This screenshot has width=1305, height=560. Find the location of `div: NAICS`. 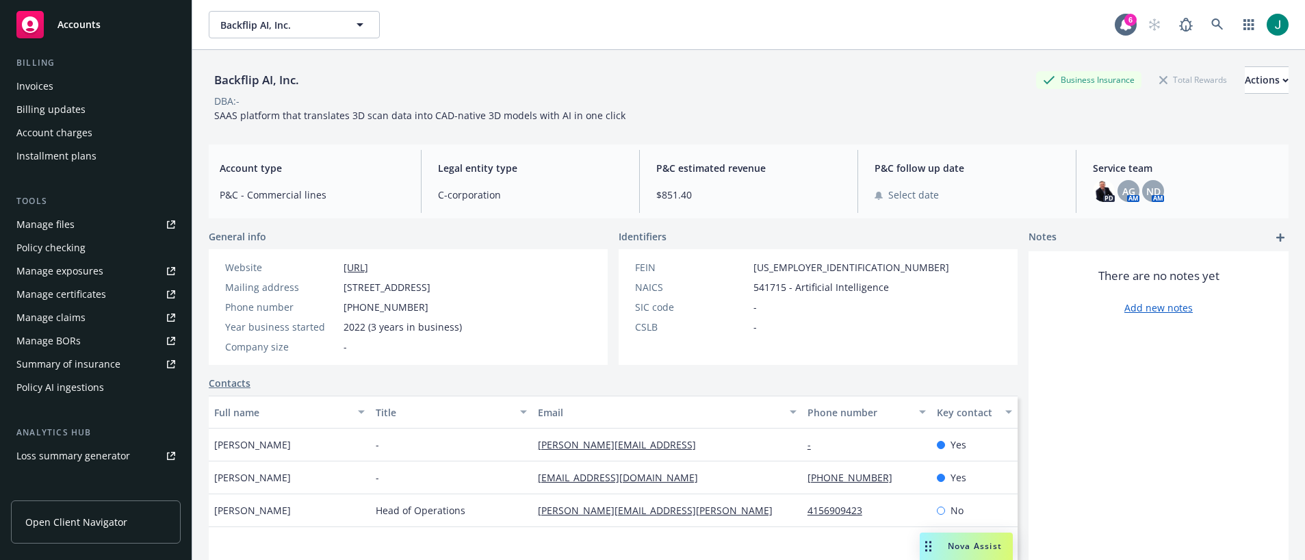

div: NAICS is located at coordinates (691, 287).